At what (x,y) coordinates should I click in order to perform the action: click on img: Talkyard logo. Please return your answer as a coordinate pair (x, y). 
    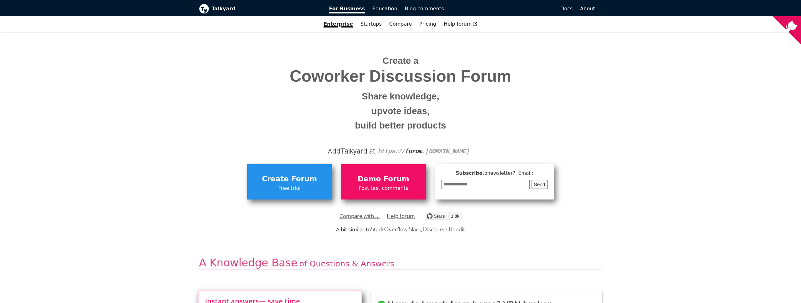
    Looking at the image, I should click on (204, 9).